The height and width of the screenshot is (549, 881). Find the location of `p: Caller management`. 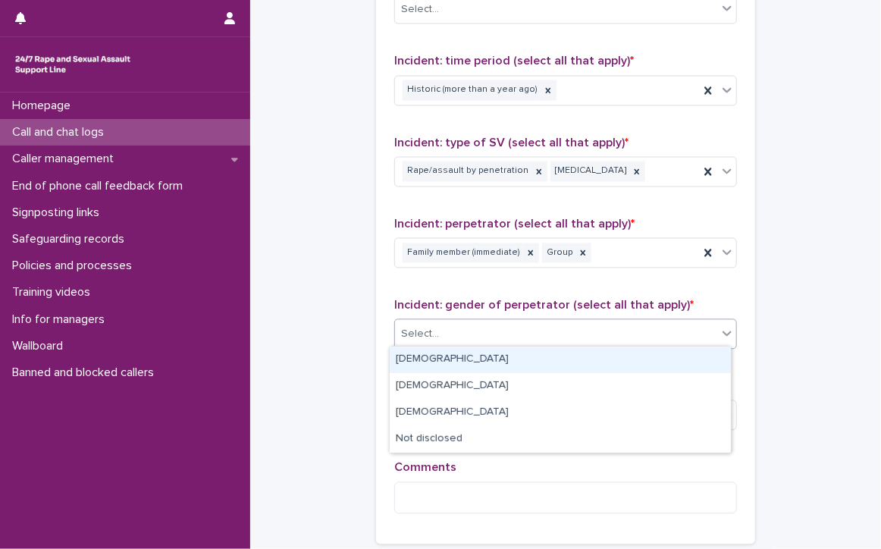

p: Caller management is located at coordinates (66, 159).